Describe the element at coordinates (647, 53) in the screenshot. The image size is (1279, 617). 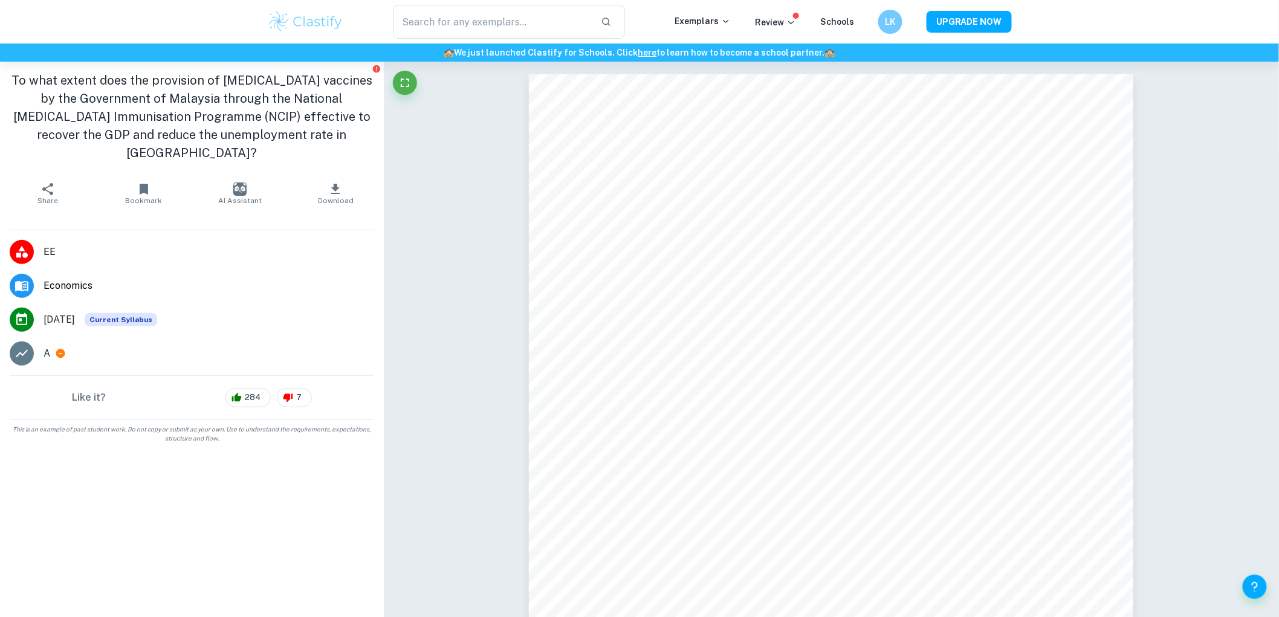
I see `a: here` at that location.